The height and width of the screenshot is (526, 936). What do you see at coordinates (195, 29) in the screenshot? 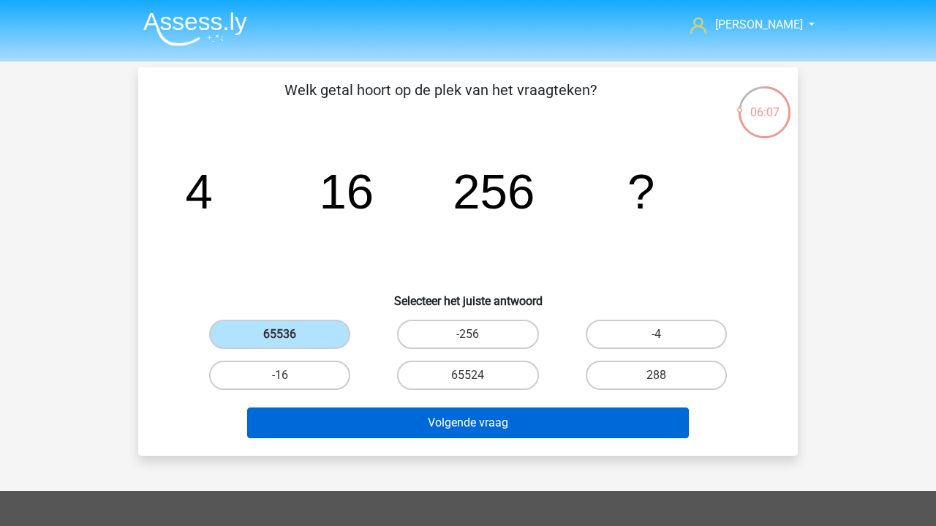
I see `img: Assessly` at bounding box center [195, 29].